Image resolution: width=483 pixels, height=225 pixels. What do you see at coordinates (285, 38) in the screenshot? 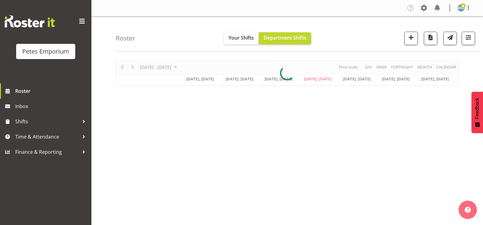
I see `button: Department Shifts` at bounding box center [285, 38].